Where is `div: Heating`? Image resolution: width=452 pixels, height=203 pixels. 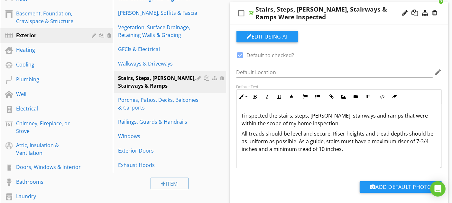
div: Heating is located at coordinates (49, 50).